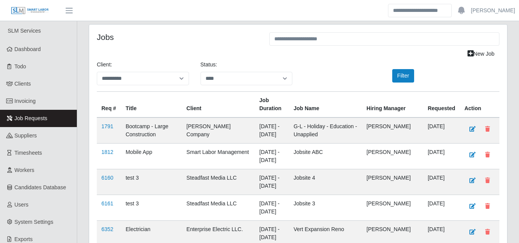 This screenshot has height=243, width=519. What do you see at coordinates (218, 105) in the screenshot?
I see `th: Client` at bounding box center [218, 105].